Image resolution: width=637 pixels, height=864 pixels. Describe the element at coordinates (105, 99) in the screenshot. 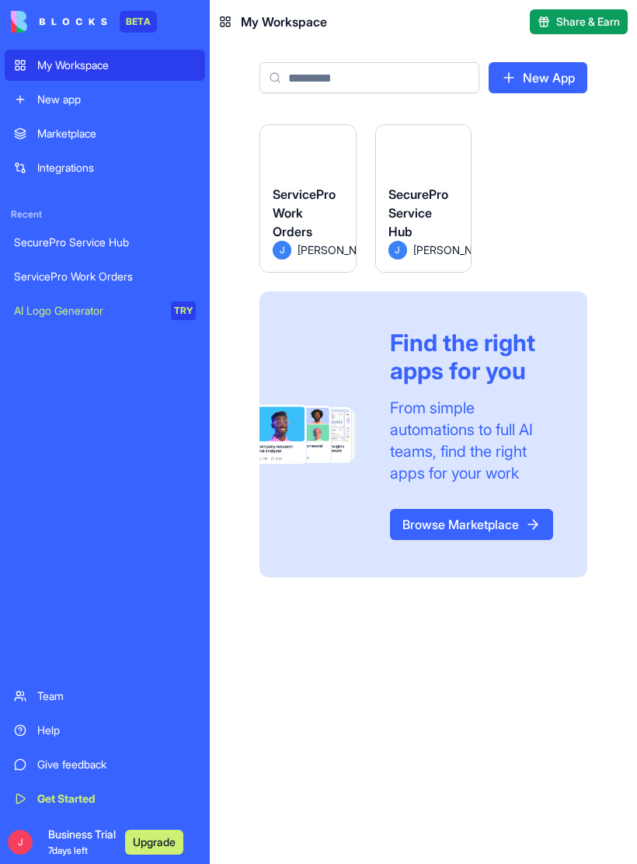

I see `a: New app` at that location.